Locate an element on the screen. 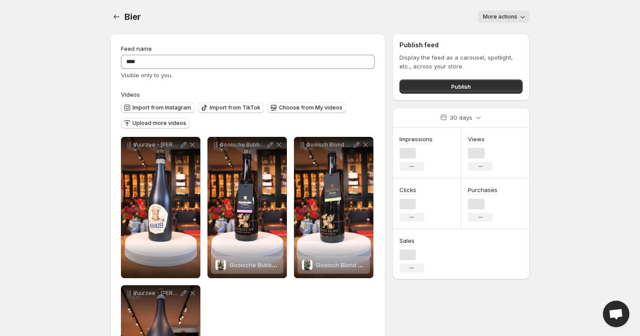 The image size is (640, 336). span: Publish is located at coordinates (460, 86).